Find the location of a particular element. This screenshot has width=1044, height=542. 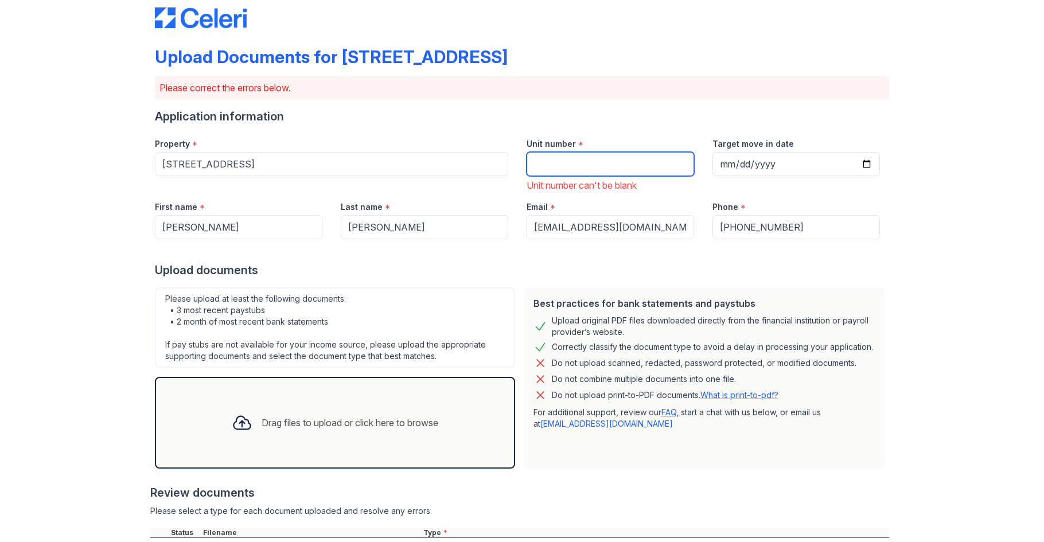

div: Best practices for bank statements and paystubs is located at coordinates (705, 304).